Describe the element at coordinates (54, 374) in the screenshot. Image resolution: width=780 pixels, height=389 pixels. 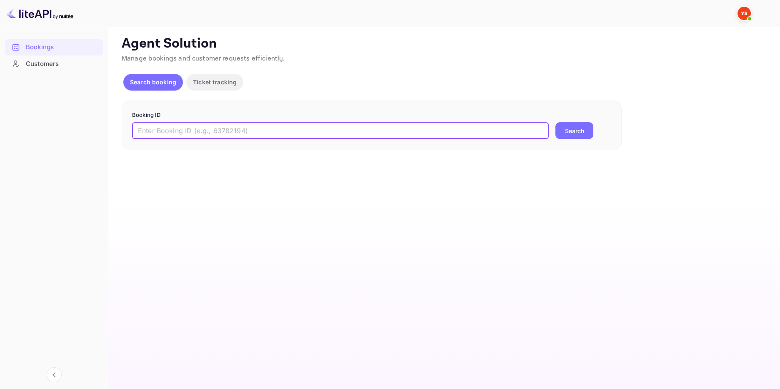
I see `button: Collapse navigation` at that location.